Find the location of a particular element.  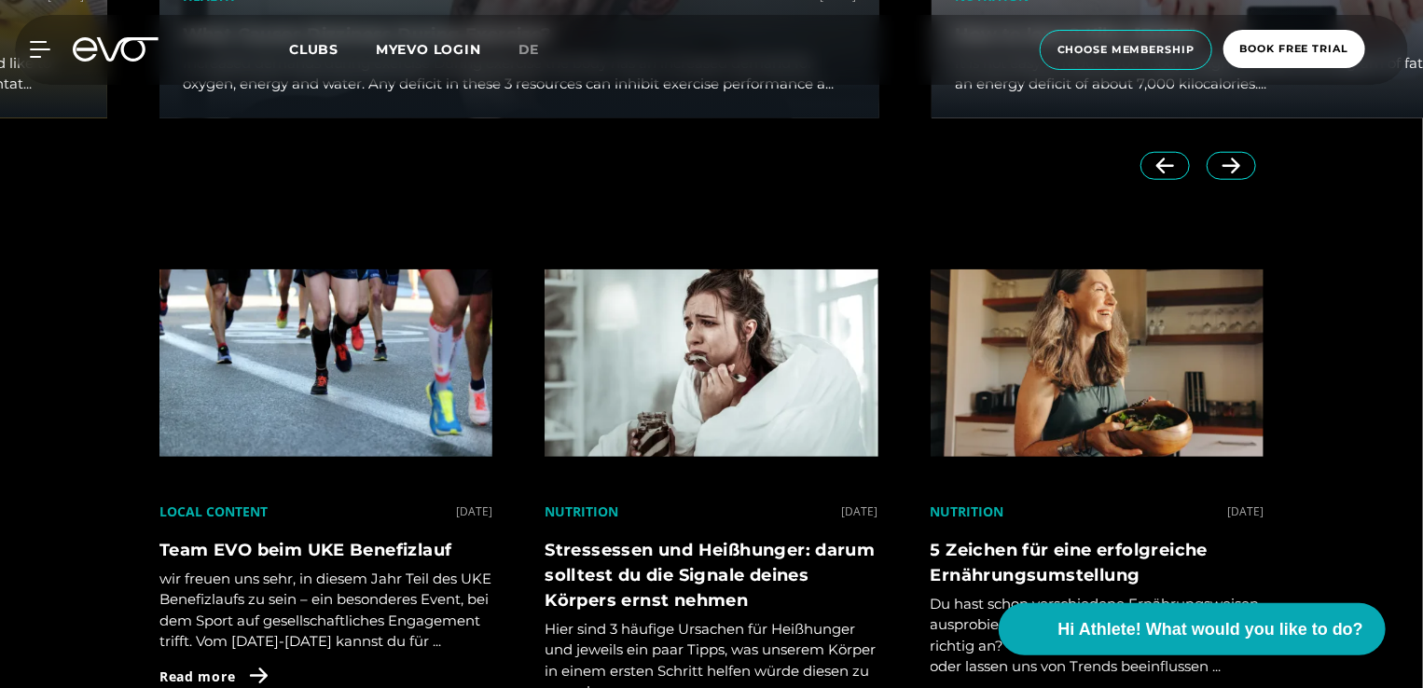

div: Du hast schon verschiedene Ernährungsweisen ausprobiert, aber nichts fühlt sich langfristig richt... is located at coordinates (1097, 608).